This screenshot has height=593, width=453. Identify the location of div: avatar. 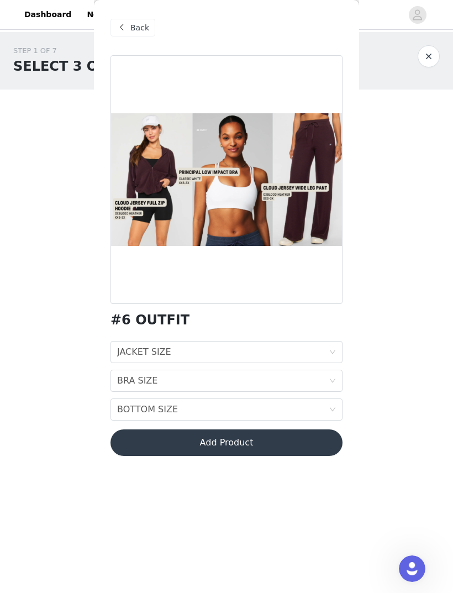
(417, 15).